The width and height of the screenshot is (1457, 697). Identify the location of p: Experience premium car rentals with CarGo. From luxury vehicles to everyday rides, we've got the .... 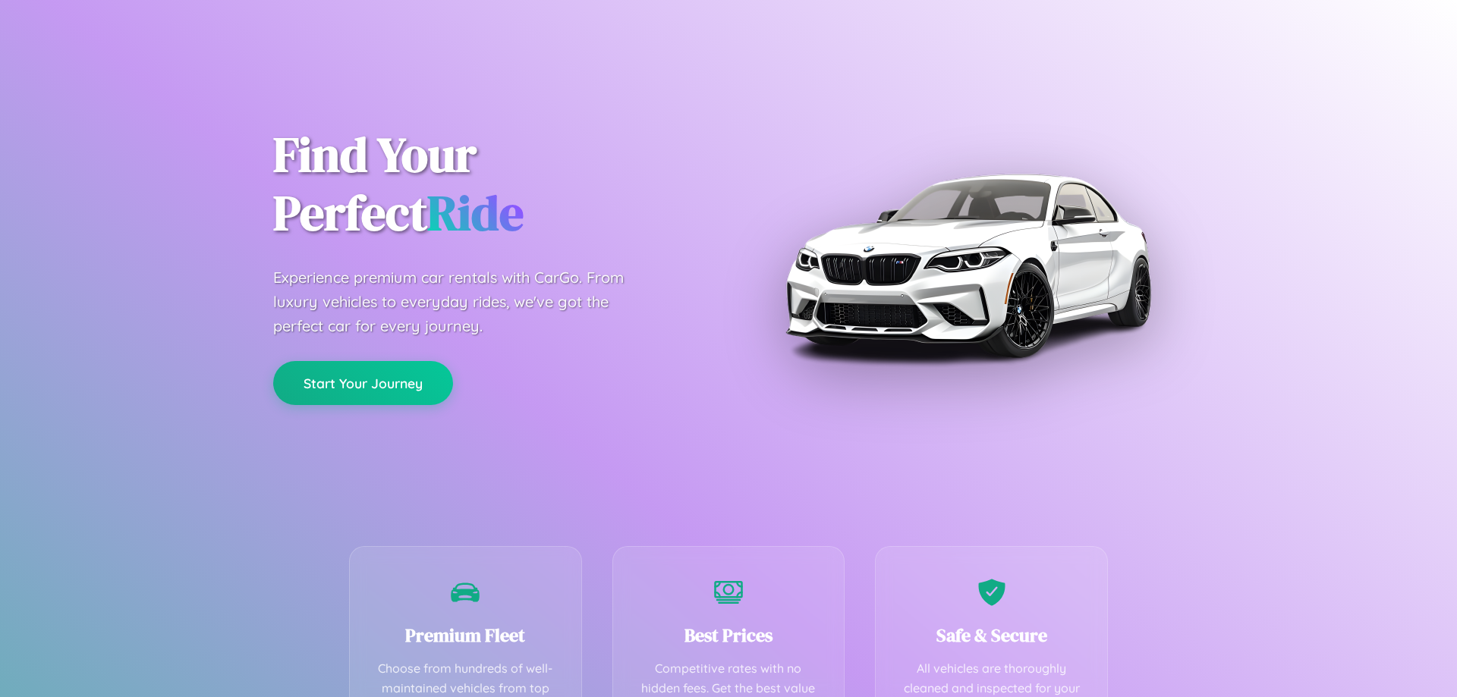
(463, 302).